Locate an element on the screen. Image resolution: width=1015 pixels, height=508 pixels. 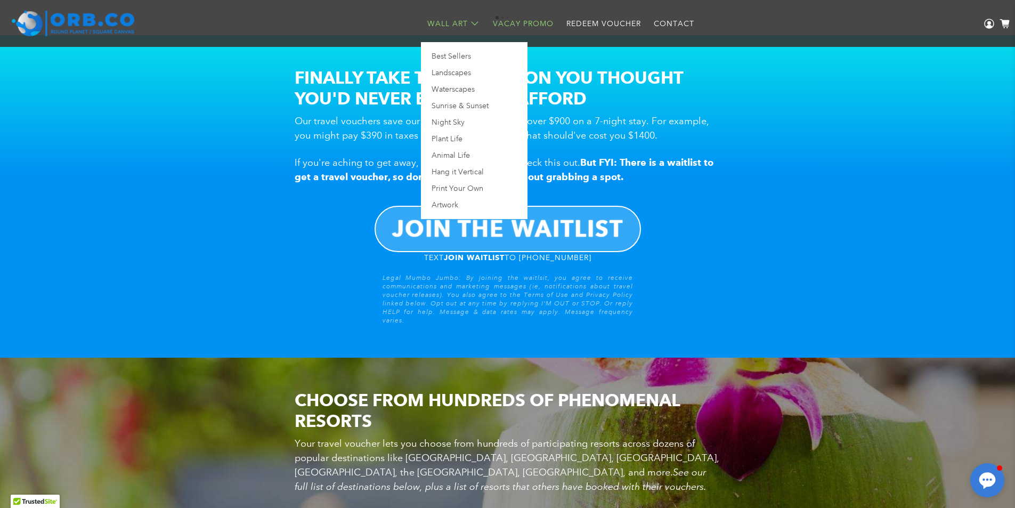
a: Contact is located at coordinates (674, 23).